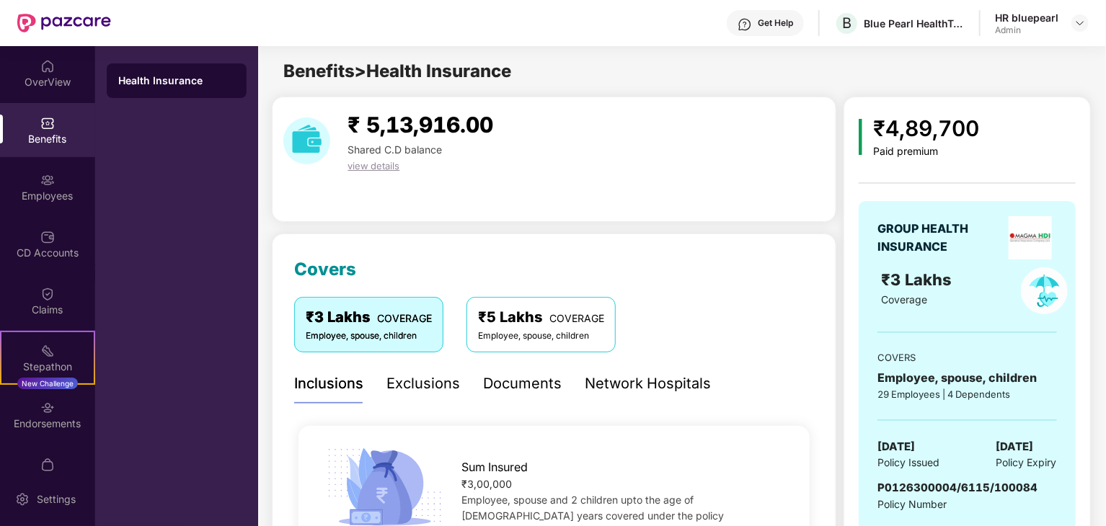 Image resolution: width=1106 pixels, height=526 pixels. What do you see at coordinates (48, 367) in the screenshot?
I see `div: Stepathon` at bounding box center [48, 367].